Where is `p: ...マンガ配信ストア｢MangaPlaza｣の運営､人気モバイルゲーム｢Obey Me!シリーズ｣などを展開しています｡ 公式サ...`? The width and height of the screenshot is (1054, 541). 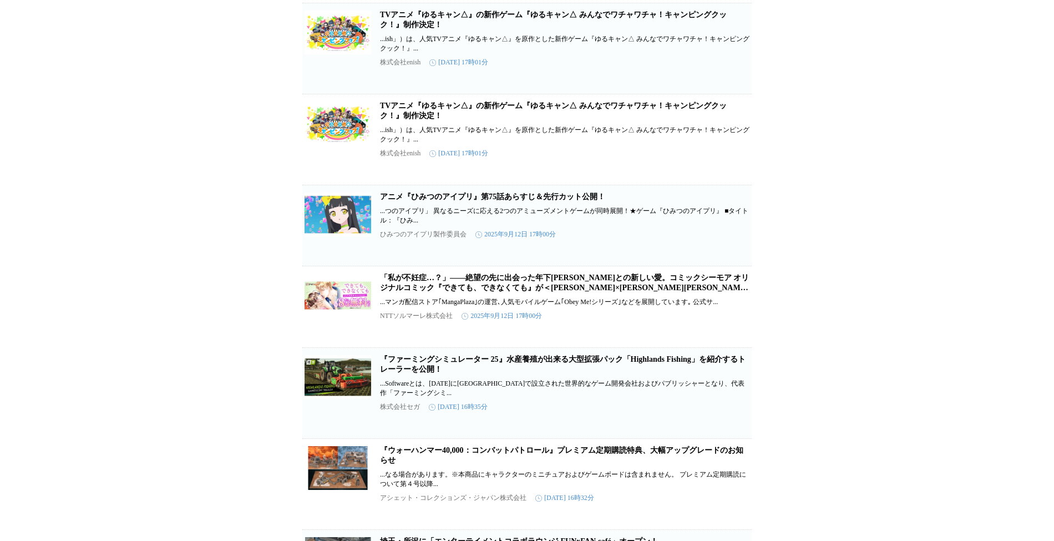
p: ...マンガ配信ストア｢MangaPlaza｣の運営､人気モバイルゲーム｢Obey Me!シリーズ｣などを展開しています｡ 公式サ... is located at coordinates (565, 302).